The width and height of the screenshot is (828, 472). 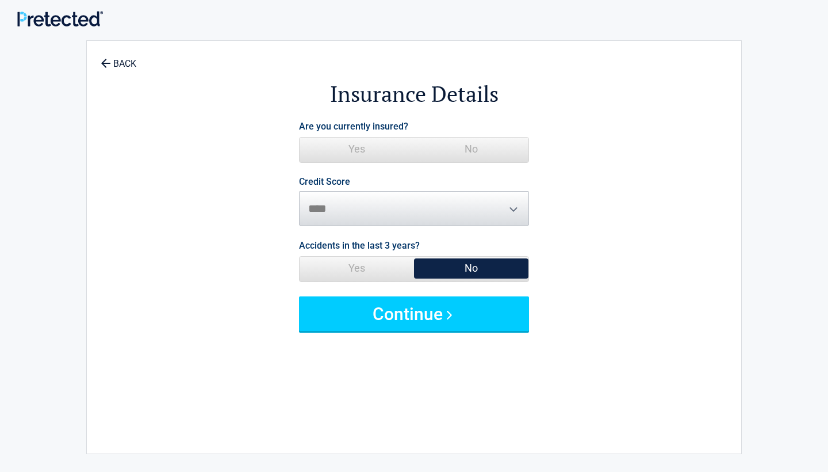 What do you see at coordinates (60, 18) in the screenshot?
I see `img: Main Logo` at bounding box center [60, 18].